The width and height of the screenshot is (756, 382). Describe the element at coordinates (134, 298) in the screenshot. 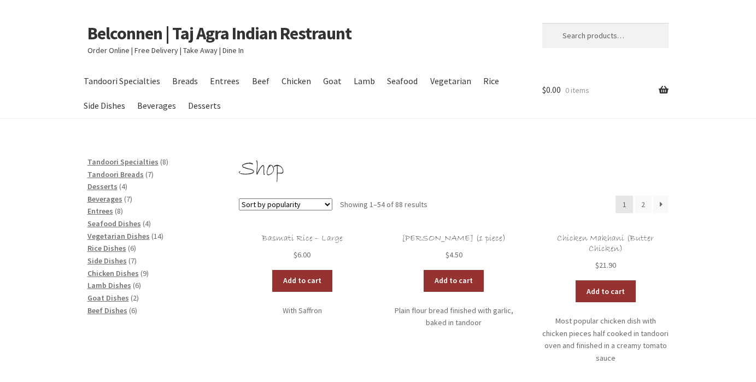

I see `span: 2` at that location.